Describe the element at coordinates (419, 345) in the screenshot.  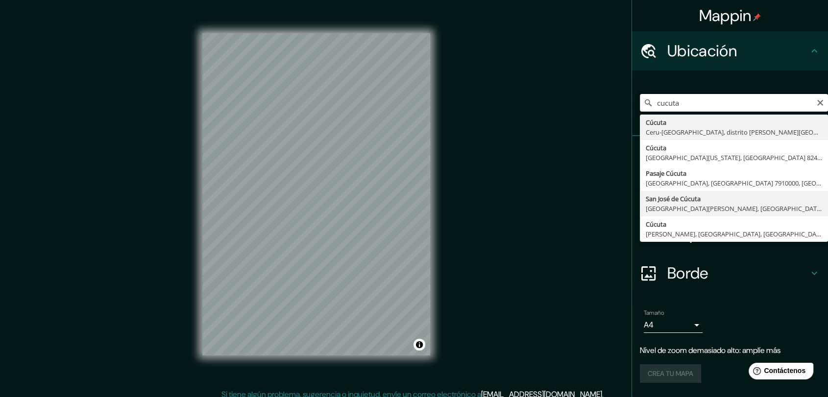
I see `button: Activar o desactivar atribución` at that location.